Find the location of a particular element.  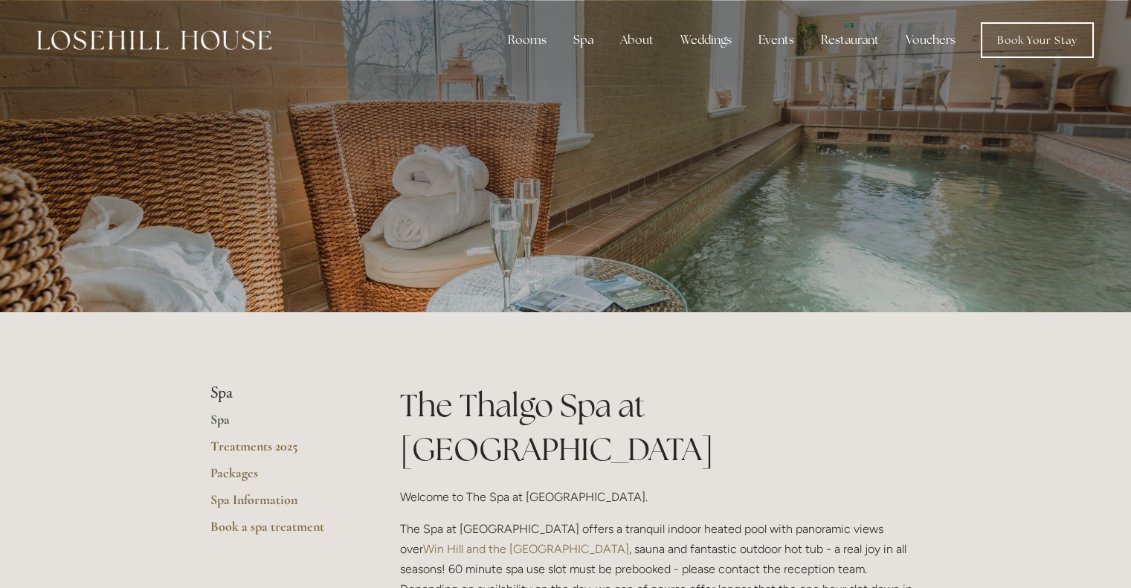

img: Losehill House is located at coordinates (154, 40).